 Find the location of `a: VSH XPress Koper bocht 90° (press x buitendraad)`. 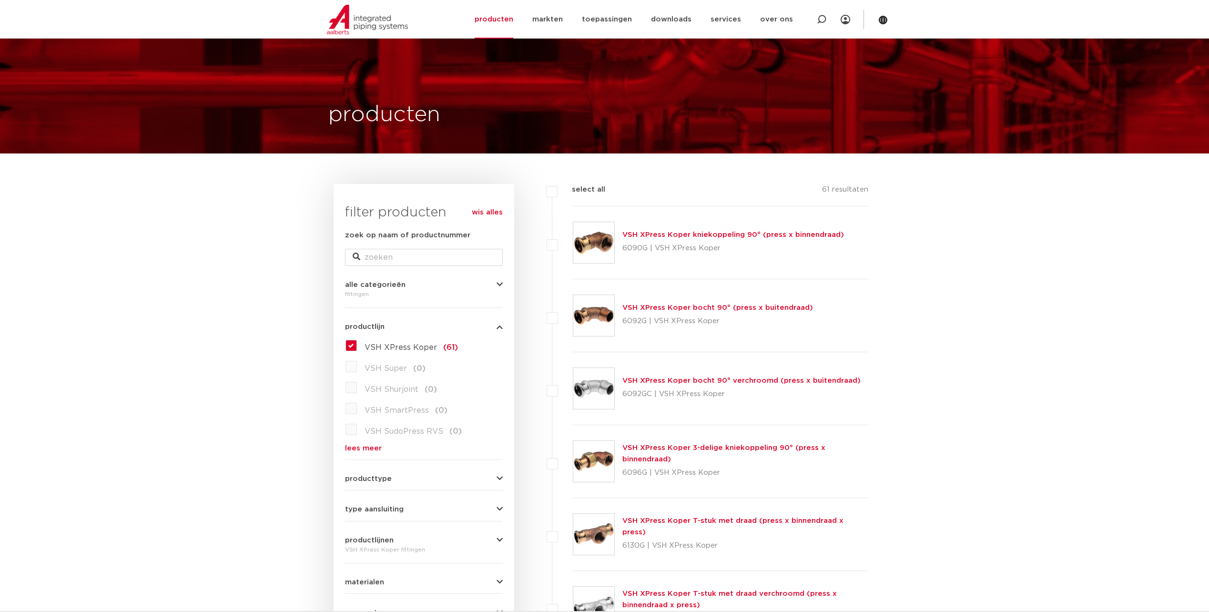

a: VSH XPress Koper bocht 90° (press x buitendraad) is located at coordinates (718, 307).